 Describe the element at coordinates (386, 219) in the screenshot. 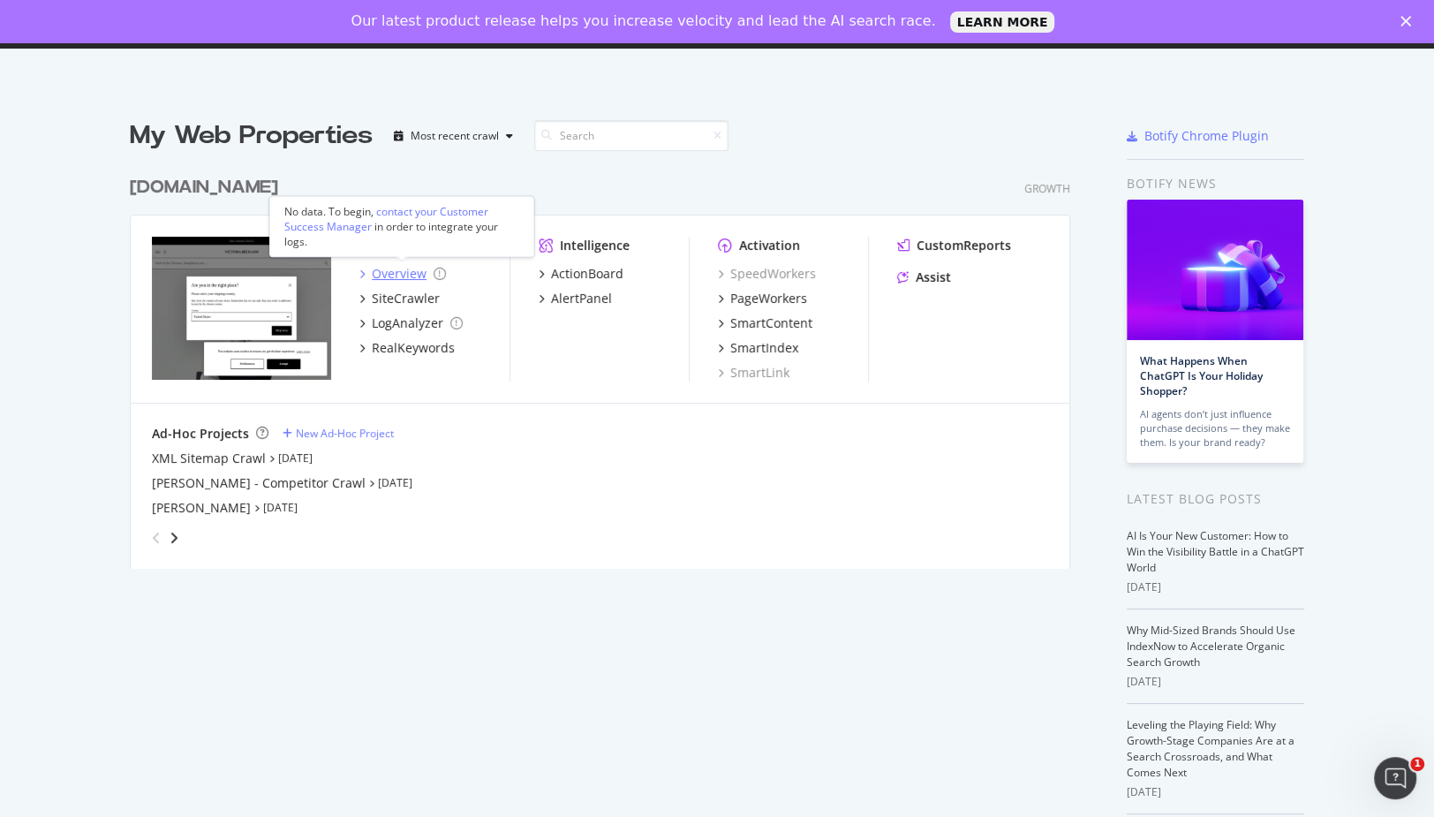

I see `div: contact your Customer Success Manager` at that location.